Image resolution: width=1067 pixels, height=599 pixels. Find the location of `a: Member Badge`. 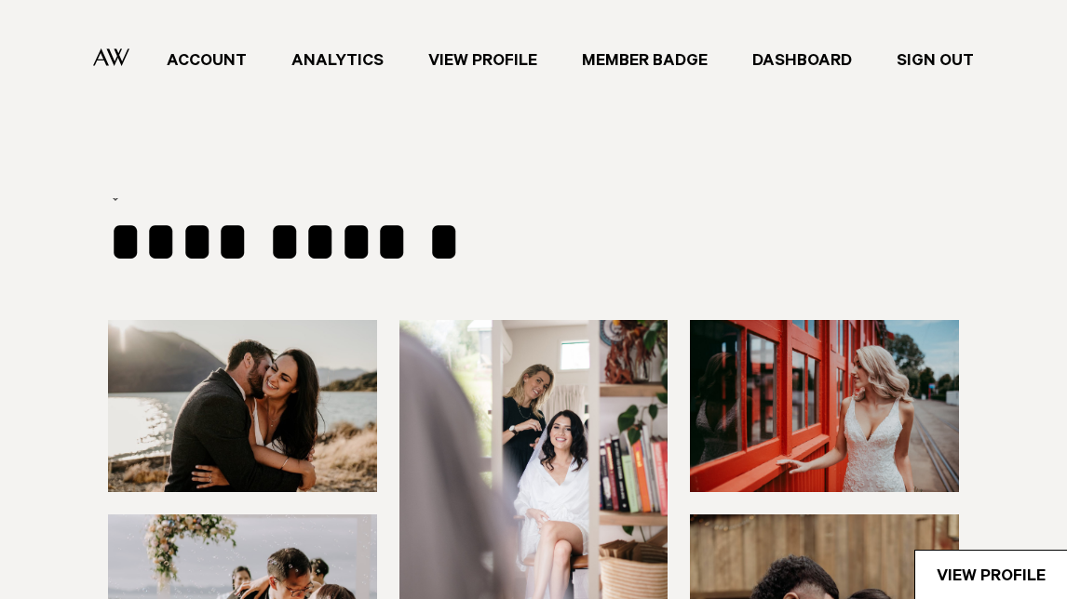

a: Member Badge is located at coordinates (644, 60).